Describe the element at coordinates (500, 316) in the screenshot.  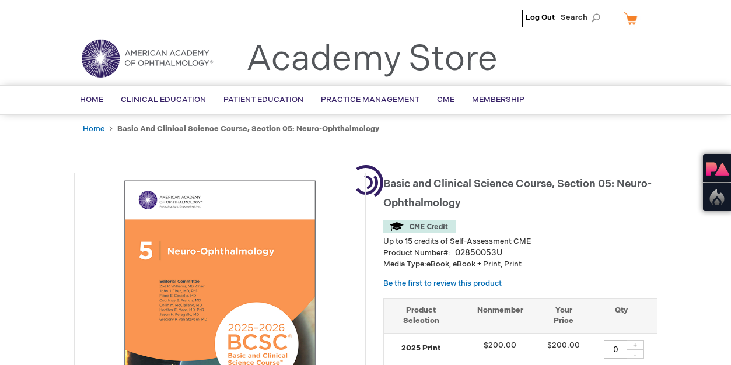
I see `th: Nonmember` at that location.